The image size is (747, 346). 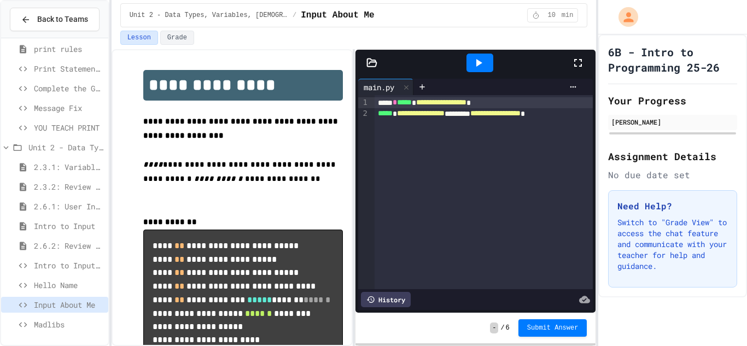 I want to click on button: Submit Answer, so click(x=553, y=328).